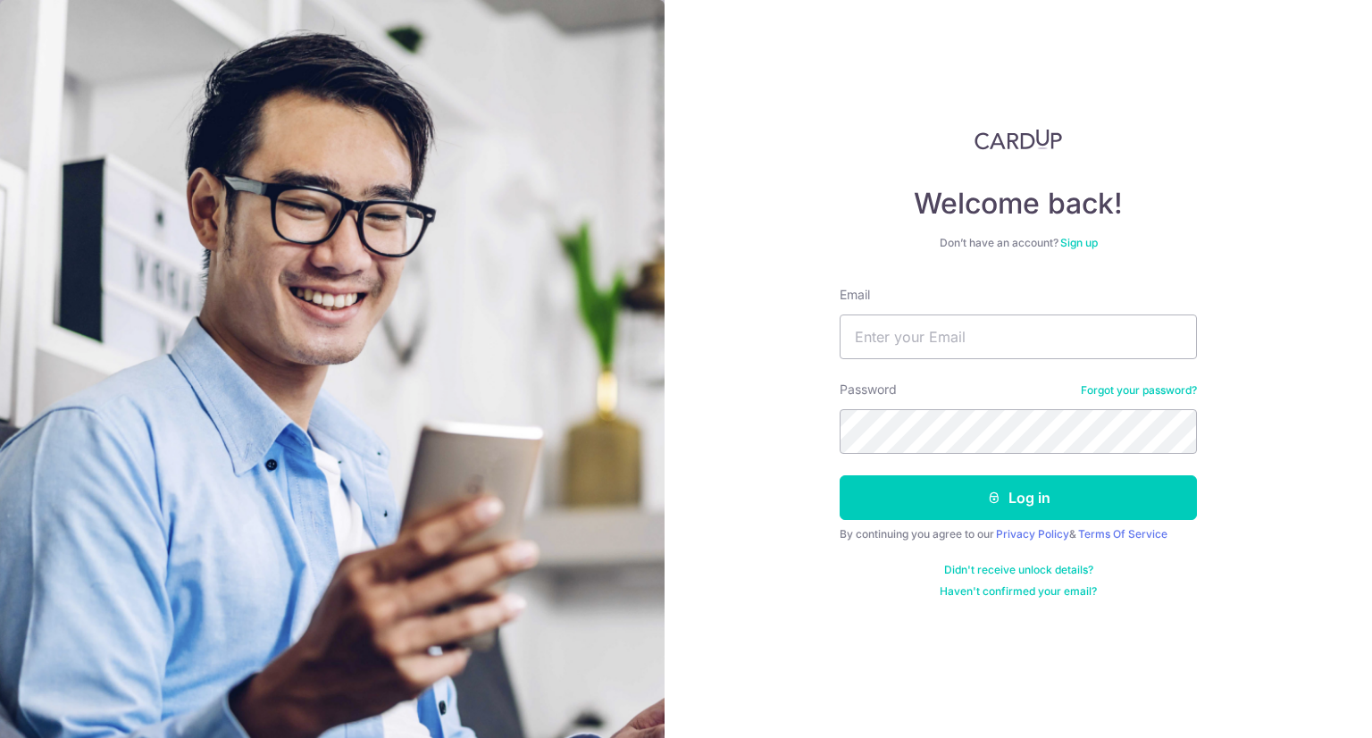  I want to click on a: Haven't confirmed your email?, so click(1018, 591).